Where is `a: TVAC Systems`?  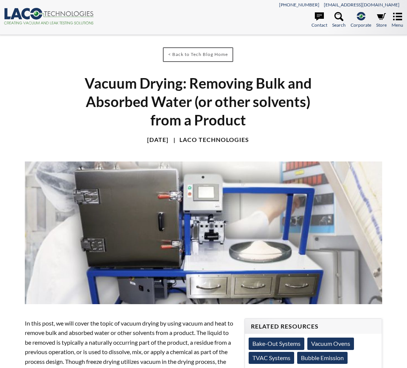
a: TVAC Systems is located at coordinates (271, 358).